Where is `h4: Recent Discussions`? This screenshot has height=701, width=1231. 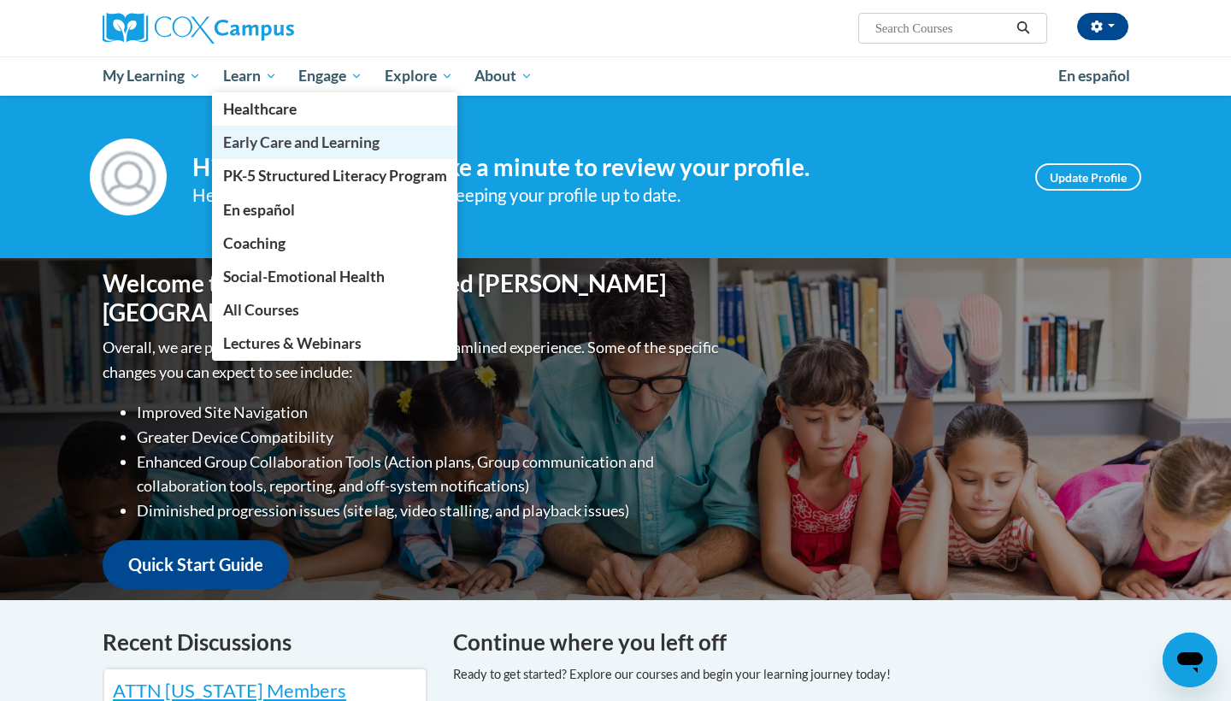 h4: Recent Discussions is located at coordinates (265, 642).